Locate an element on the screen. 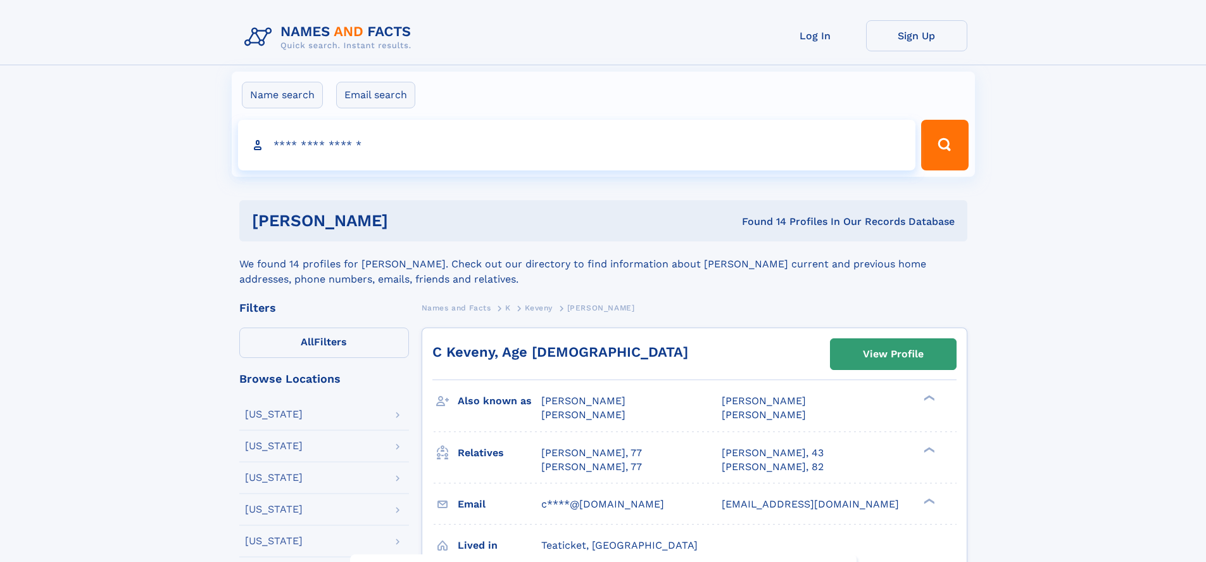 The height and width of the screenshot is (562, 1206). h3: Email is located at coordinates (500, 504).